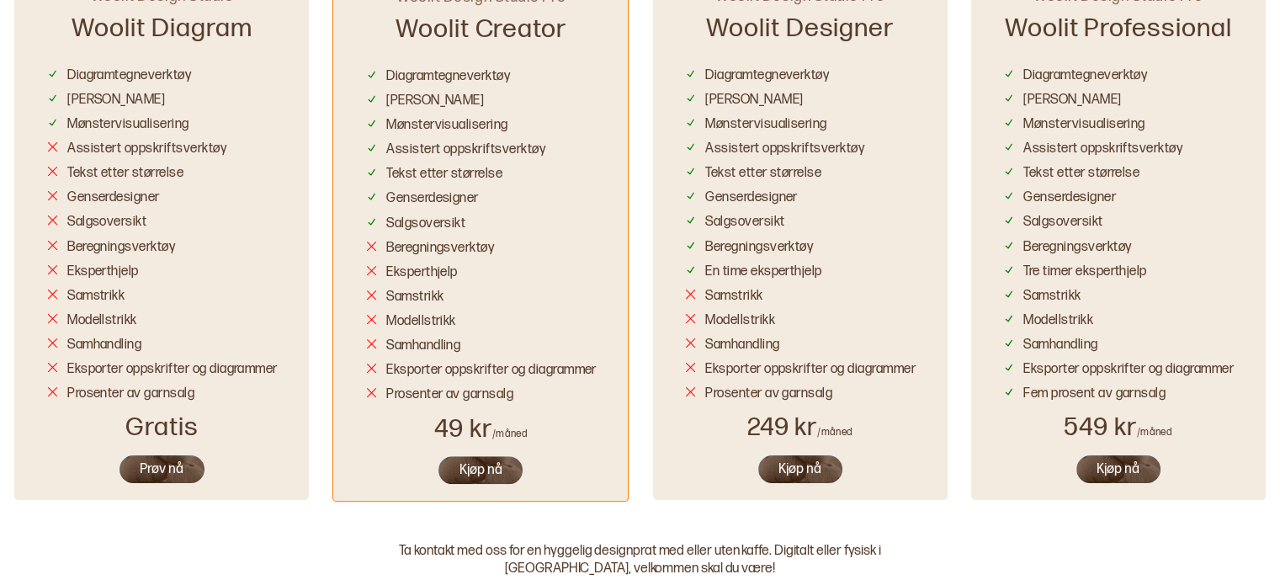 Image resolution: width=1280 pixels, height=585 pixels. Describe the element at coordinates (480, 429) in the screenshot. I see `div: 49 kr` at that location.